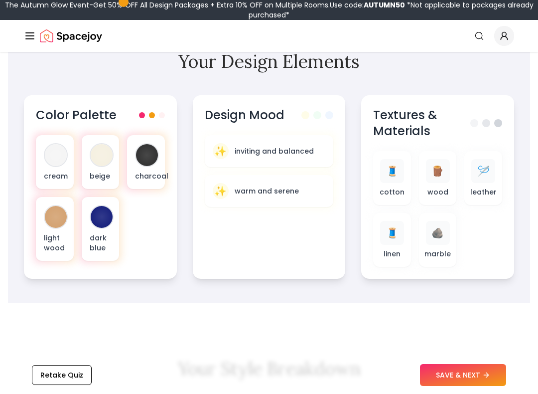  What do you see at coordinates (437, 254) in the screenshot?
I see `p: marble` at bounding box center [437, 254].